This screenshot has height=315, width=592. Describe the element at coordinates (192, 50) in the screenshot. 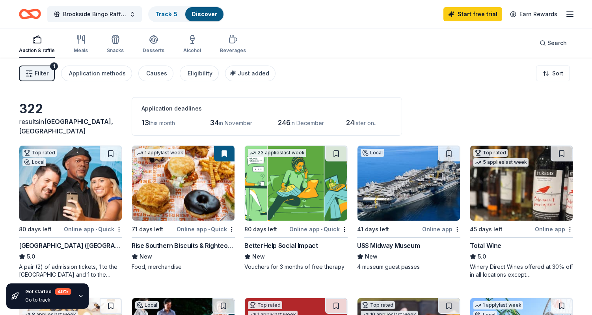

I see `div: Alcohol` at that location.